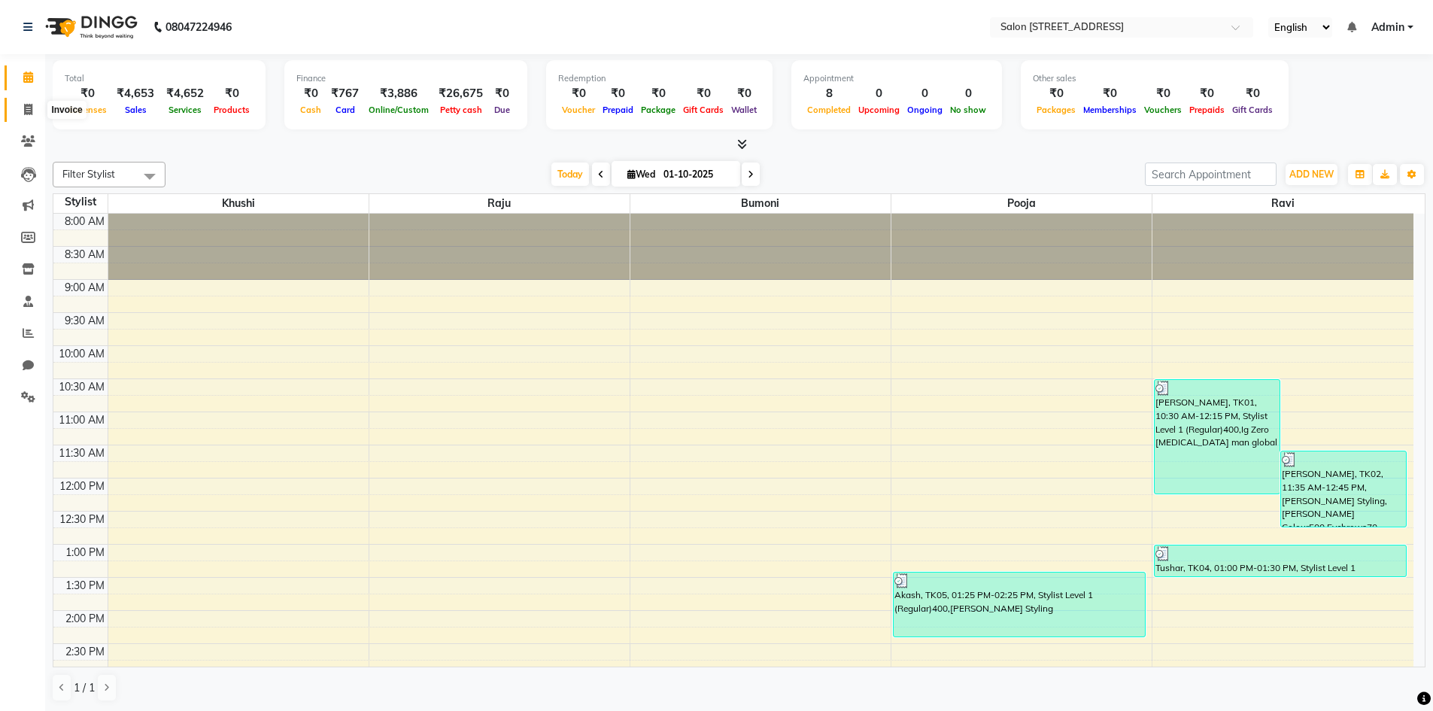  I want to click on img: logo, so click(90, 27).